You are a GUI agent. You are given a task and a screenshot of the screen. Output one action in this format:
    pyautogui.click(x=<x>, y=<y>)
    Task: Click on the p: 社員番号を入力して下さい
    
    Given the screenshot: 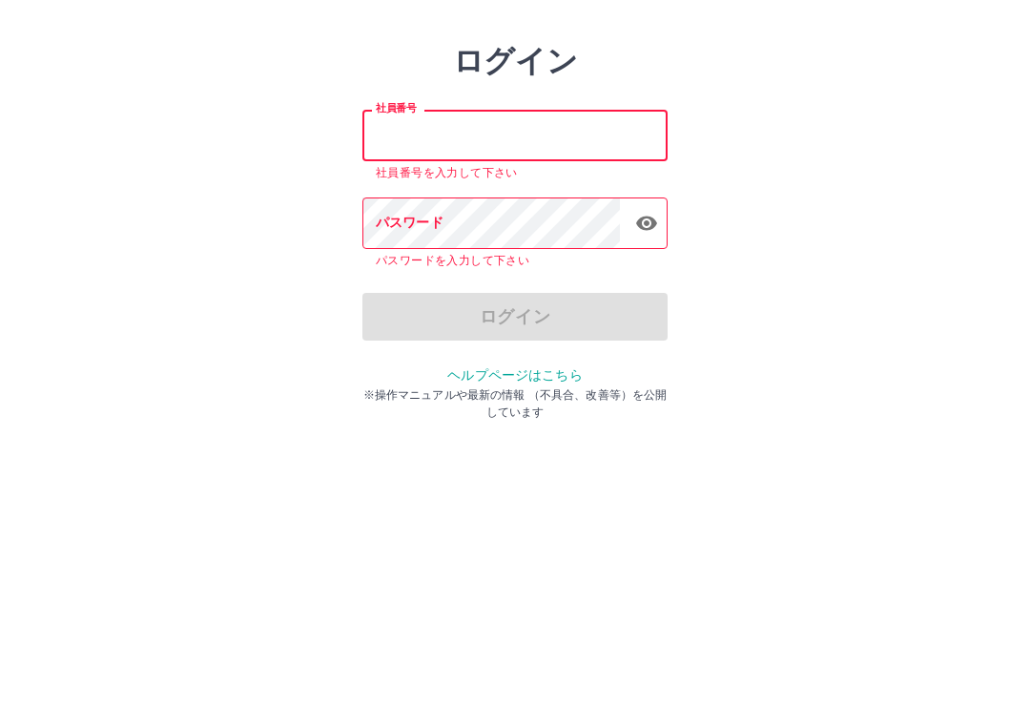 What is the action you would take?
    pyautogui.click(x=515, y=251)
    